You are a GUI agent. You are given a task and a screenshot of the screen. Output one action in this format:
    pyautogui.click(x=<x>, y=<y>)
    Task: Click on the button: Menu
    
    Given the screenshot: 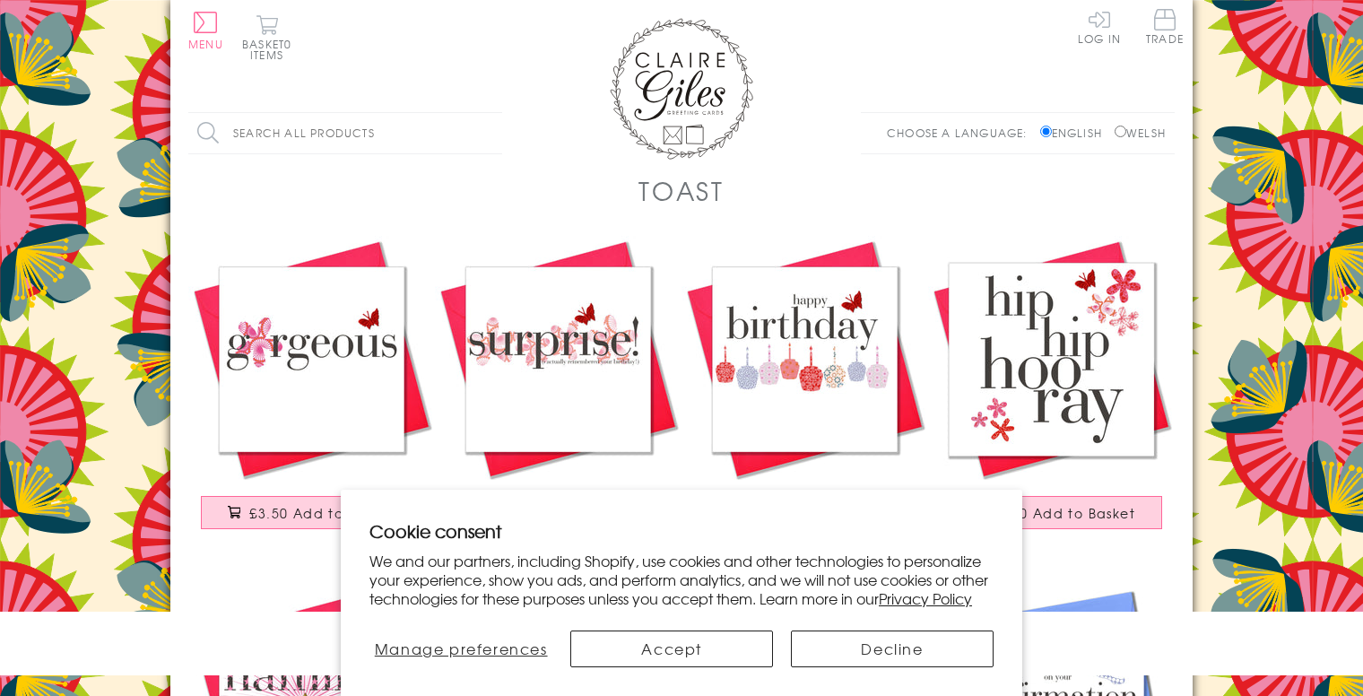 What is the action you would take?
    pyautogui.click(x=205, y=30)
    